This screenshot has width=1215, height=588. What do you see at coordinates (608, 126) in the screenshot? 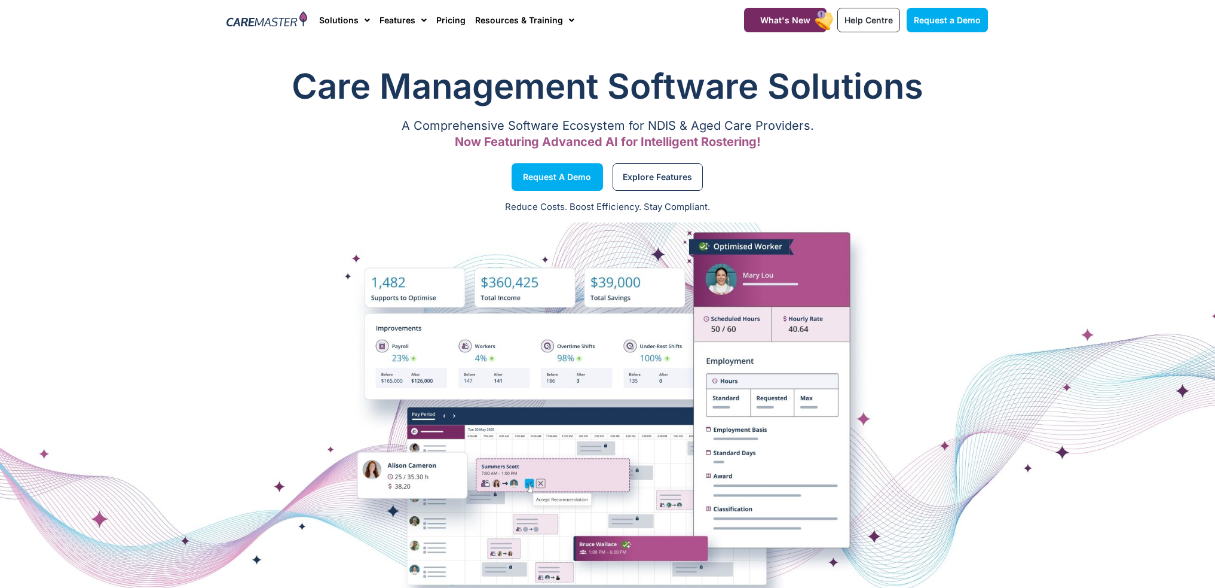
I see `p: A Comprehensive Software Ecosystem for NDIS & Aged Care Providers.` at bounding box center [608, 126].